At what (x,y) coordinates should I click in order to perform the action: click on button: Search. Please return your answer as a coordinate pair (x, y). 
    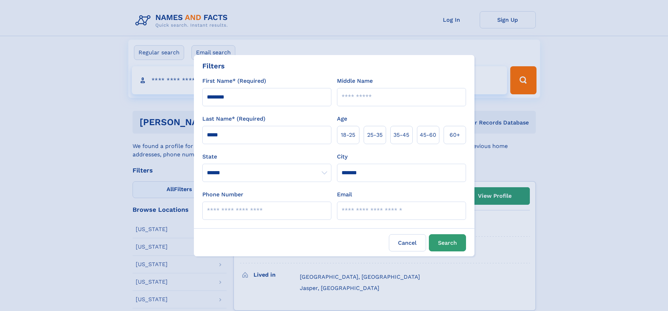
    Looking at the image, I should click on (448, 243).